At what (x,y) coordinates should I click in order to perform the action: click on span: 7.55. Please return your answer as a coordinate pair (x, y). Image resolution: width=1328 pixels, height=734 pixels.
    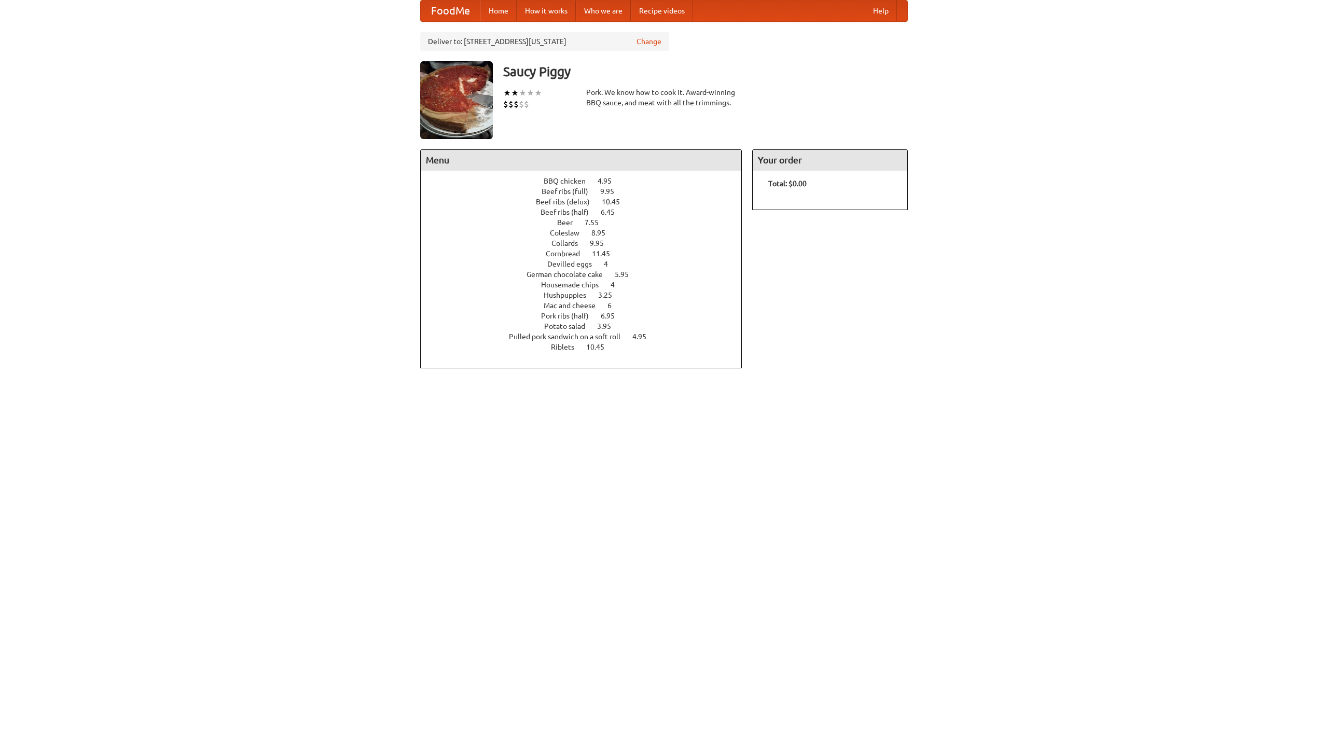
    Looking at the image, I should click on (597, 223).